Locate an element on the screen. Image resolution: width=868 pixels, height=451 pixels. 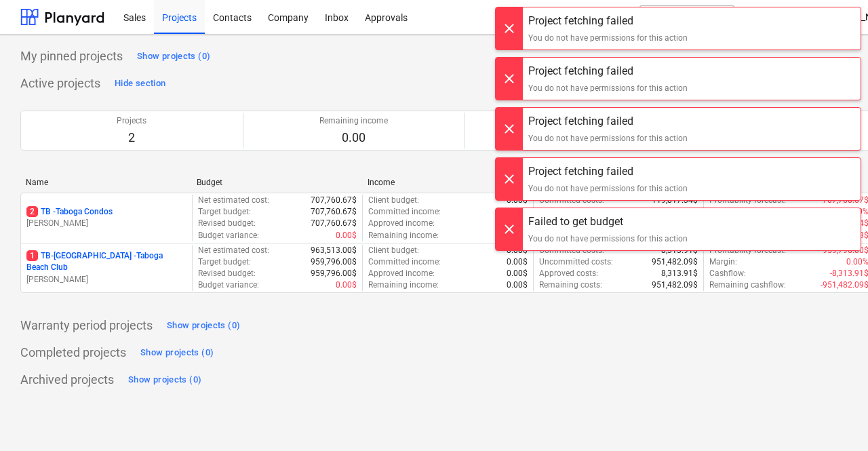
div: Widget de chat is located at coordinates (834, 418).